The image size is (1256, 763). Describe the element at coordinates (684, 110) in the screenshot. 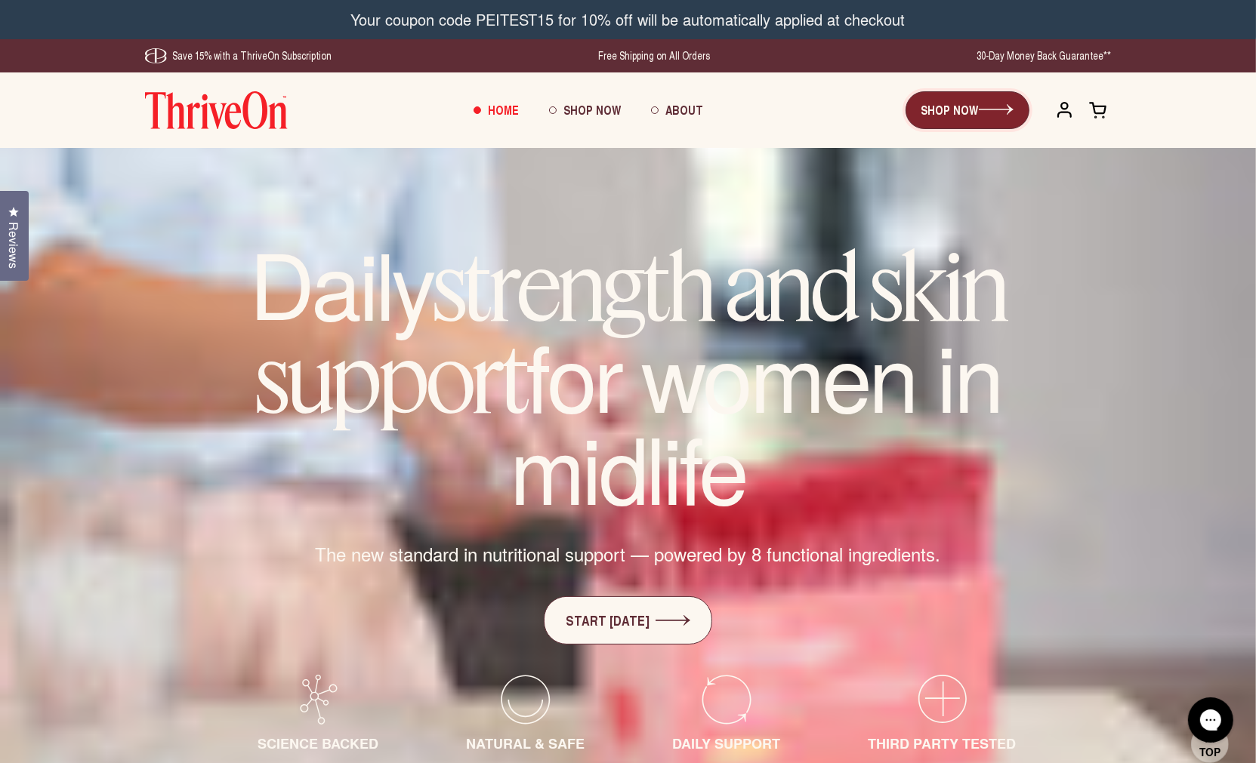

I see `span: About` at that location.